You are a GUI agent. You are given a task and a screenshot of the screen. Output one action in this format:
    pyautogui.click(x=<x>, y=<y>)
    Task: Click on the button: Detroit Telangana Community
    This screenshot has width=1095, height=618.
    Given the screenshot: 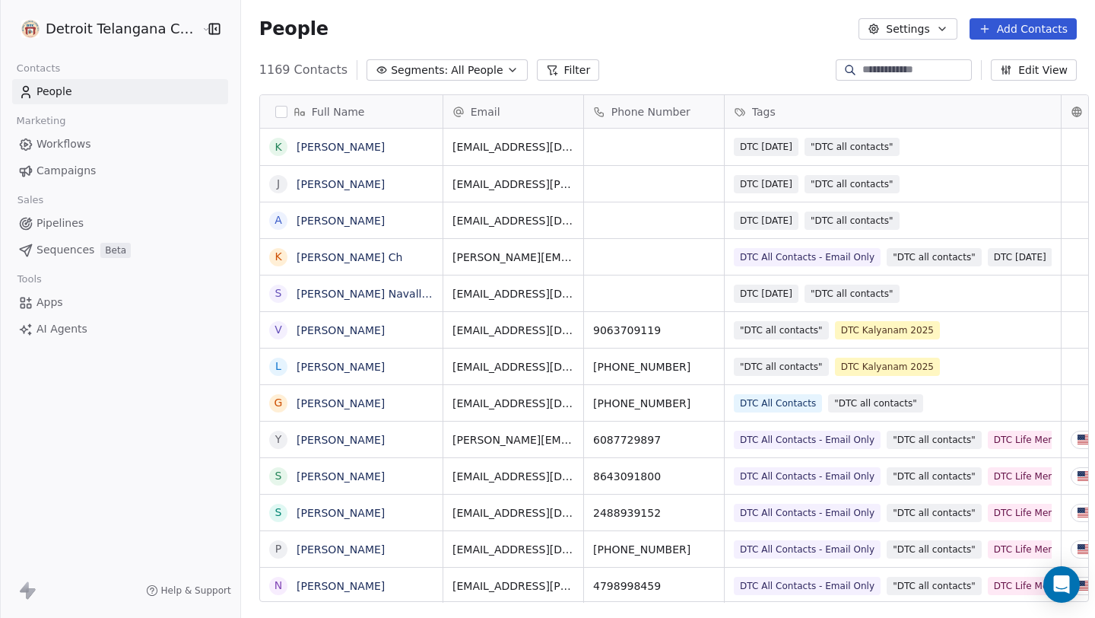 What is the action you would take?
    pyautogui.click(x=104, y=29)
    